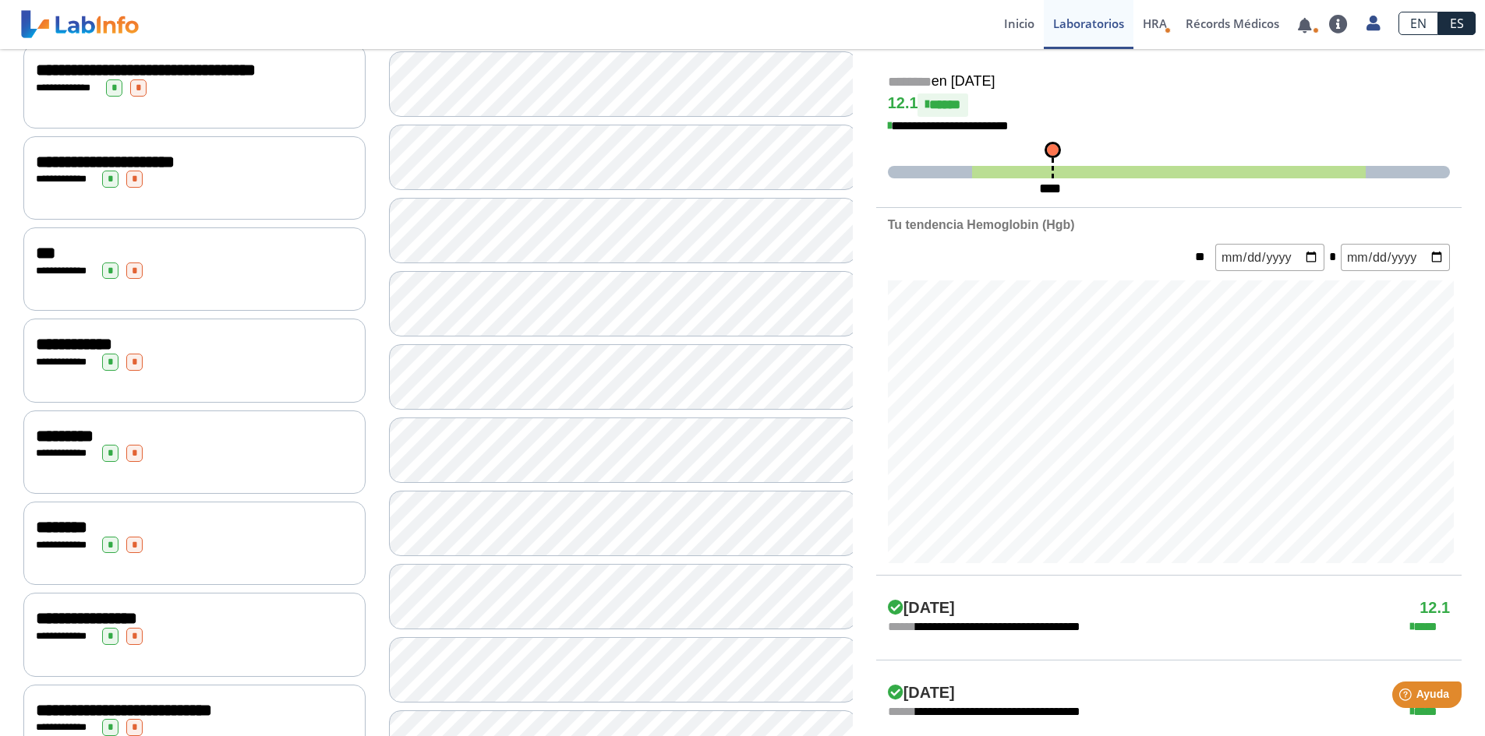  What do you see at coordinates (1418, 23) in the screenshot?
I see `a: EN` at bounding box center [1418, 23].